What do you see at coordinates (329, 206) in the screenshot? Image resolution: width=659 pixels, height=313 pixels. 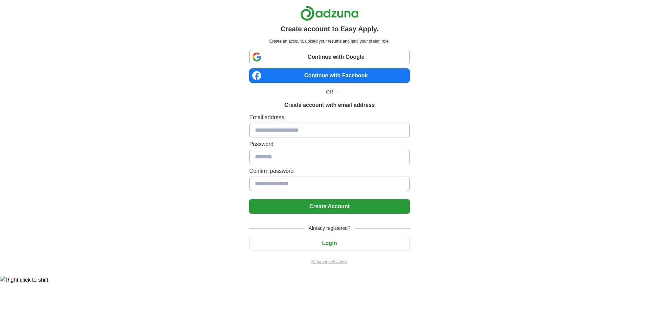 I see `button: Create Account` at bounding box center [329, 206].